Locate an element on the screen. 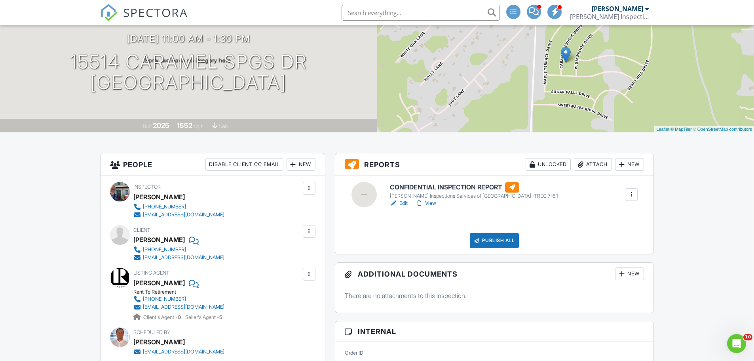 The height and width of the screenshot is (361, 754). h3: Reports is located at coordinates (495, 164).